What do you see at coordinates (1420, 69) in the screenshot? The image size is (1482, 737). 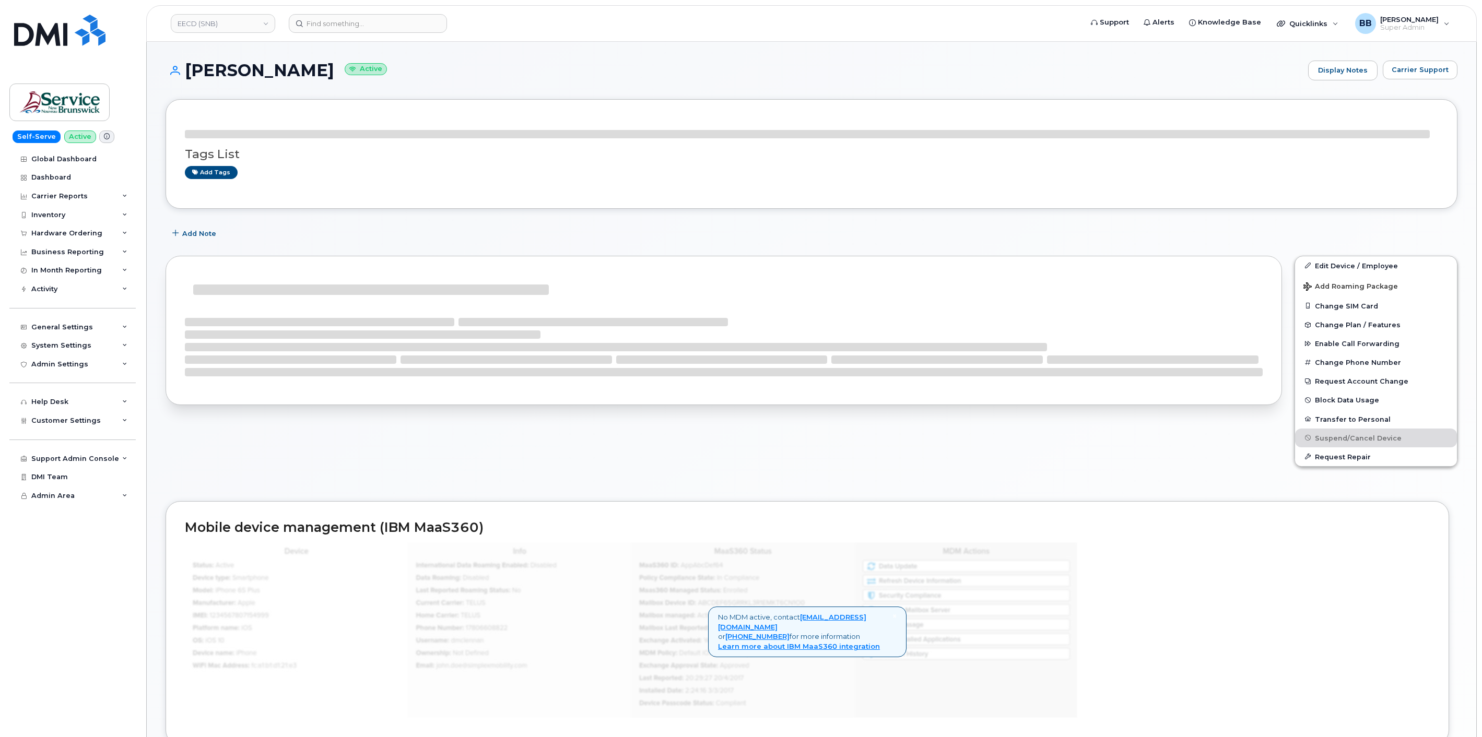 I see `span: Carrier Support` at bounding box center [1420, 69].